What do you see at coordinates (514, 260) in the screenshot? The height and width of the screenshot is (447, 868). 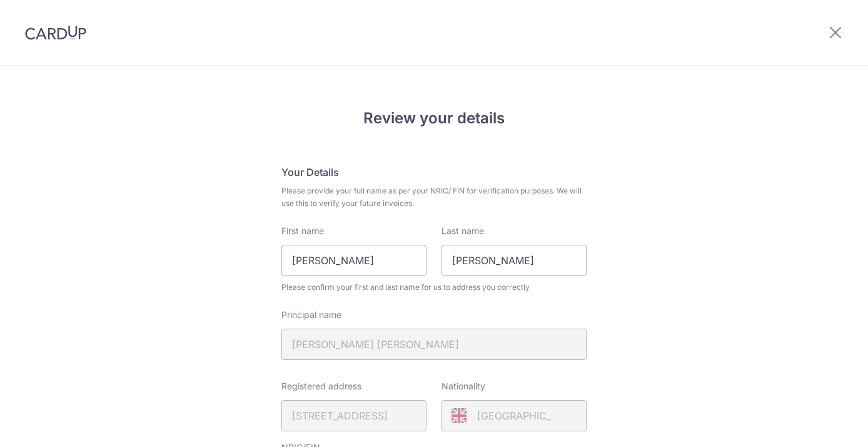 I see `input: Last name` at bounding box center [514, 260].